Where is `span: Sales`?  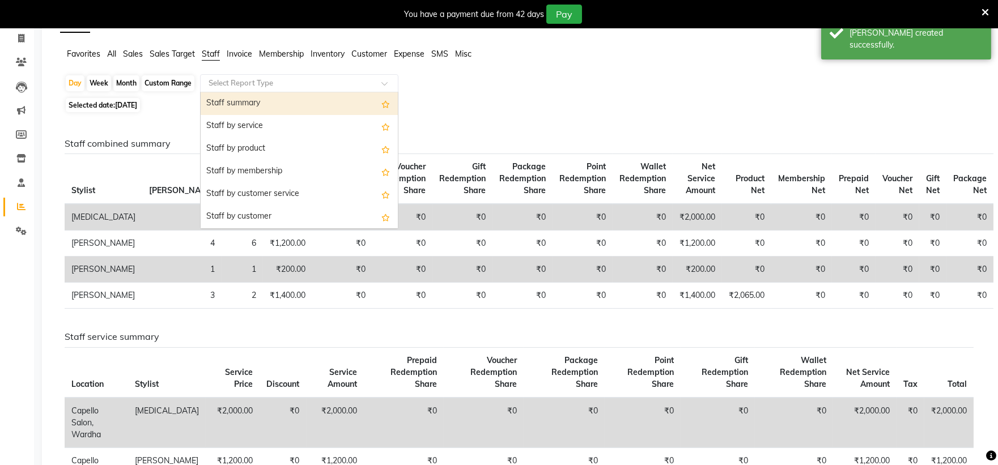 span: Sales is located at coordinates (133, 54).